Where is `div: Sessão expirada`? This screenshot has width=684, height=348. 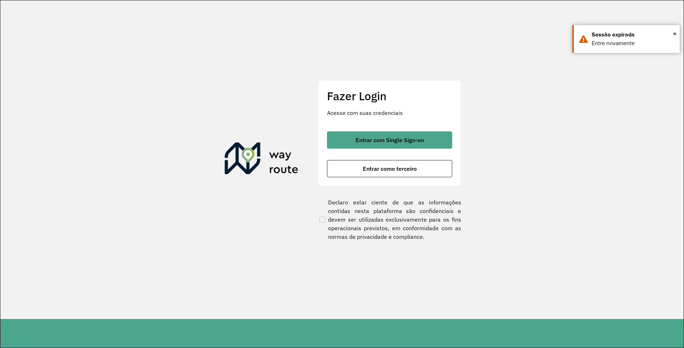
div: Sessão expirada is located at coordinates (632, 35).